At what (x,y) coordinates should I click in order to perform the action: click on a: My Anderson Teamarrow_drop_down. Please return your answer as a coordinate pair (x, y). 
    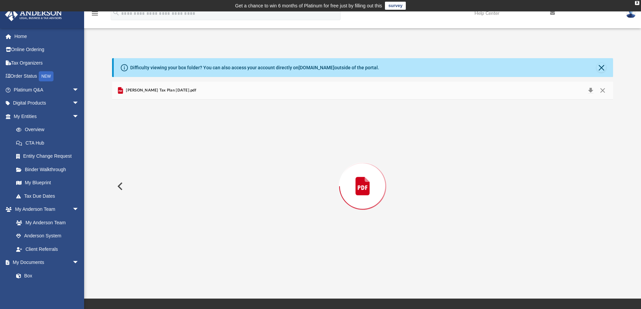
    Looking at the image, I should click on (45, 210).